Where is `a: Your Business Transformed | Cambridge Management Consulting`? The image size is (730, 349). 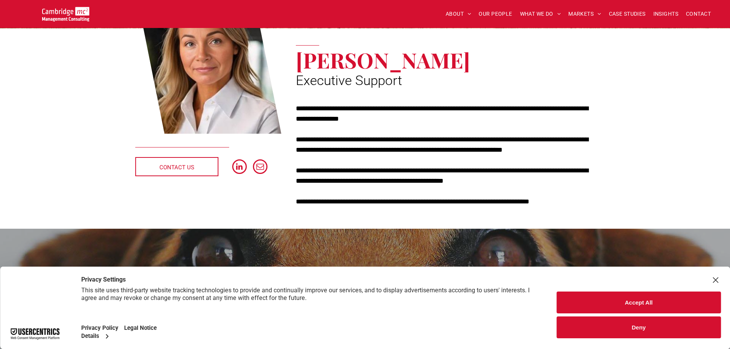 a: Your Business Transformed | Cambridge Management Consulting is located at coordinates (66, 12).